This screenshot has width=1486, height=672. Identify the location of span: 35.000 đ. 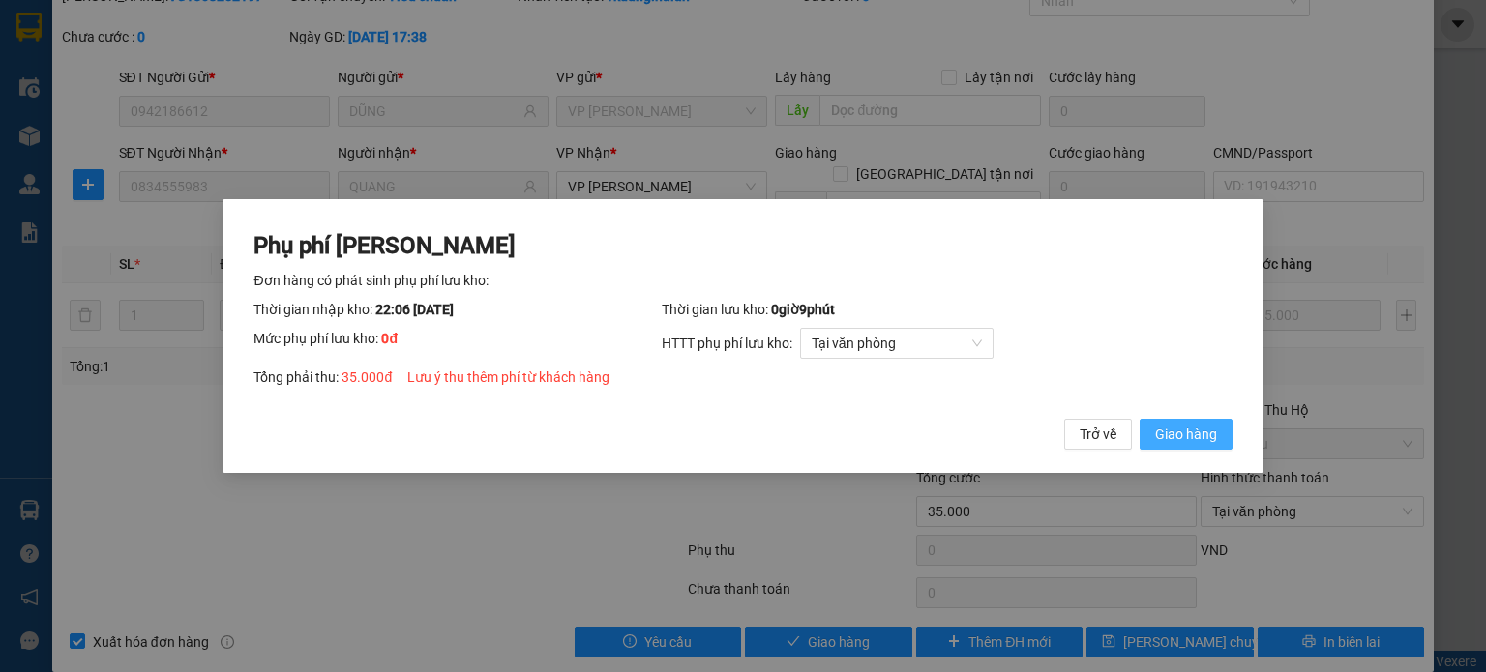
(367, 377).